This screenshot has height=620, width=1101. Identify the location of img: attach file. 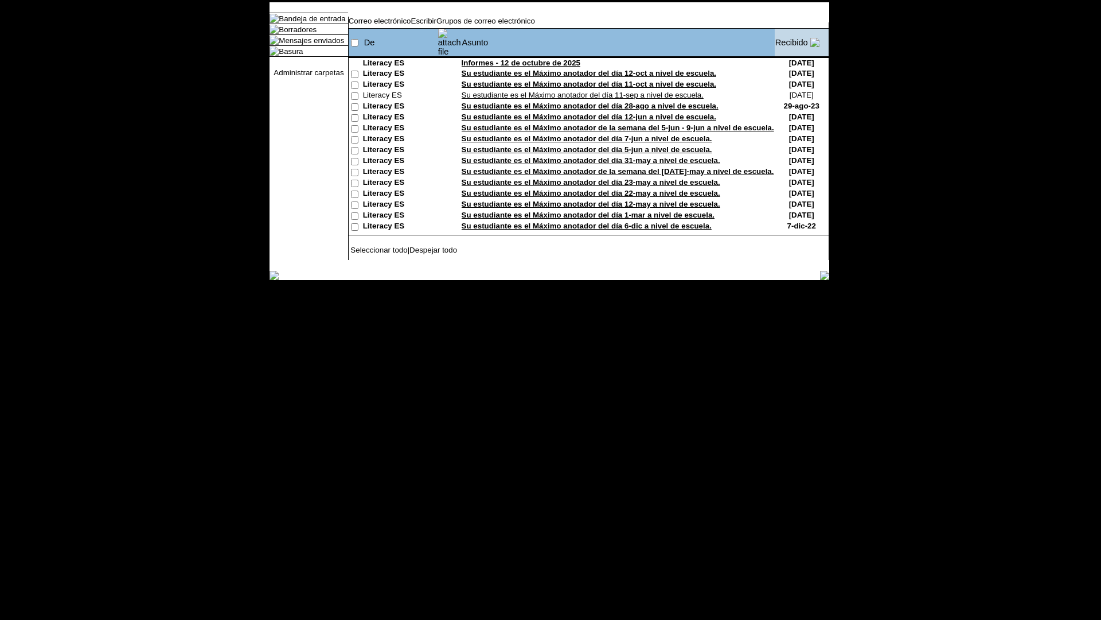
(450, 42).